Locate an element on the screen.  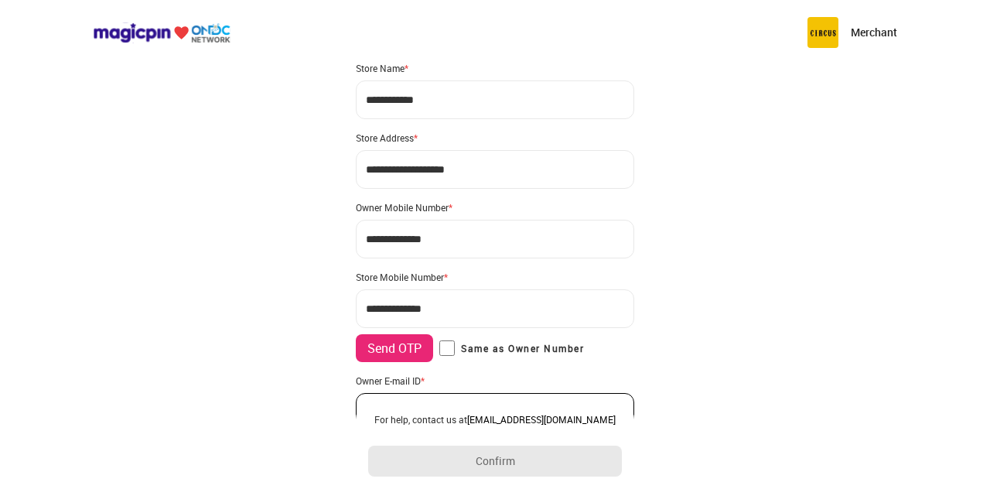
div: For help, contact us at is located at coordinates (495, 419).